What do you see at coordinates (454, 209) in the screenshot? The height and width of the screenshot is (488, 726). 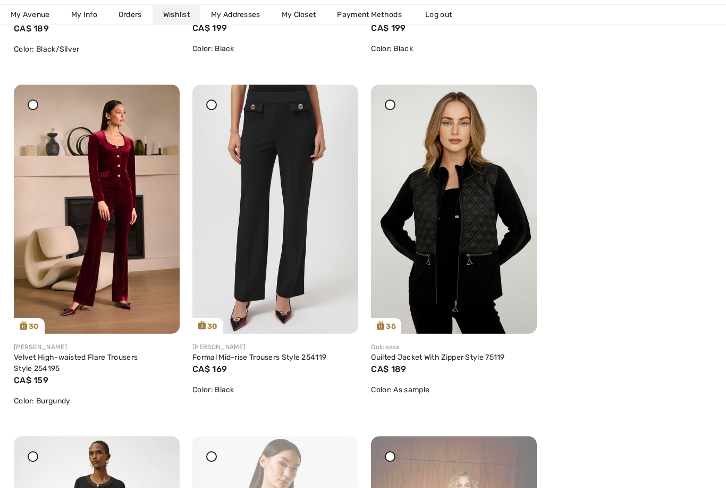 I see `a: 35` at bounding box center [454, 209].